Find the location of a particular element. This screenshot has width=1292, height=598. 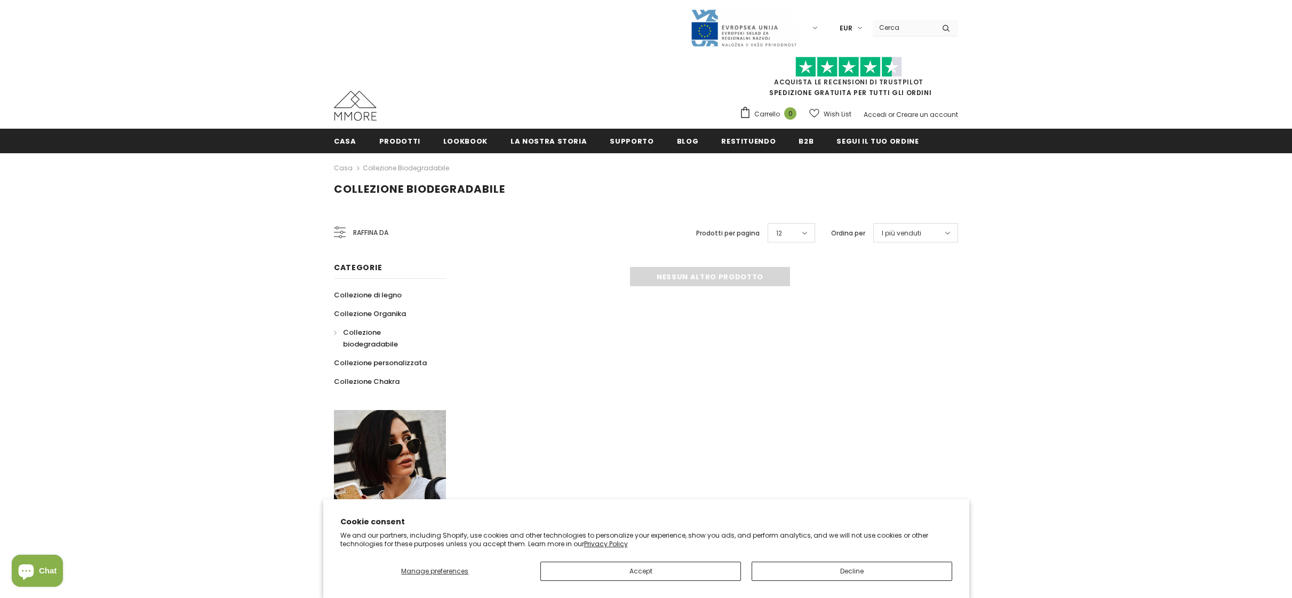

a: Collezione personalizzata is located at coordinates (380, 362).